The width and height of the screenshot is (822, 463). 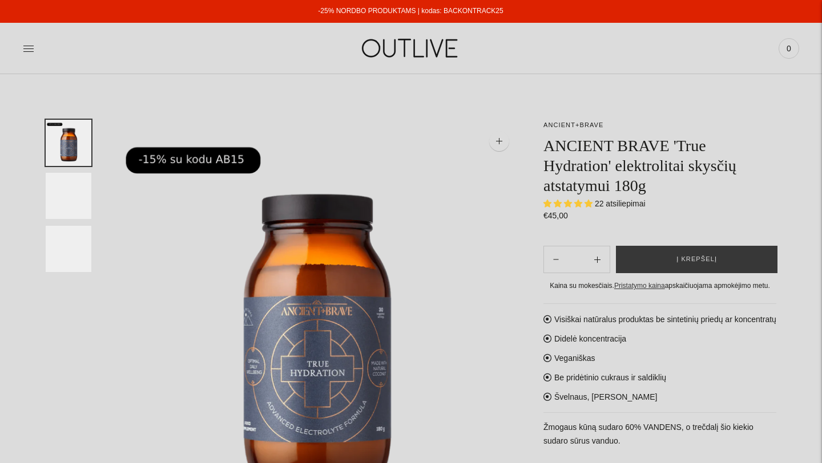 What do you see at coordinates (696, 260) in the screenshot?
I see `span: Į krepšelį` at bounding box center [696, 260].